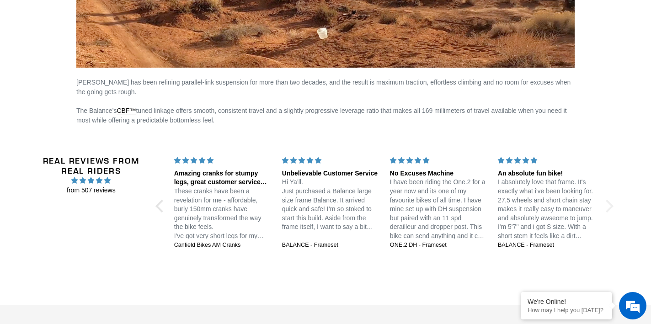 This screenshot has height=324, width=651. I want to click on p: Hi Ya’ll. Just purchased a Balance large size frame Balance. It arrived quick and safe! I’m so st..., so click(331, 205).